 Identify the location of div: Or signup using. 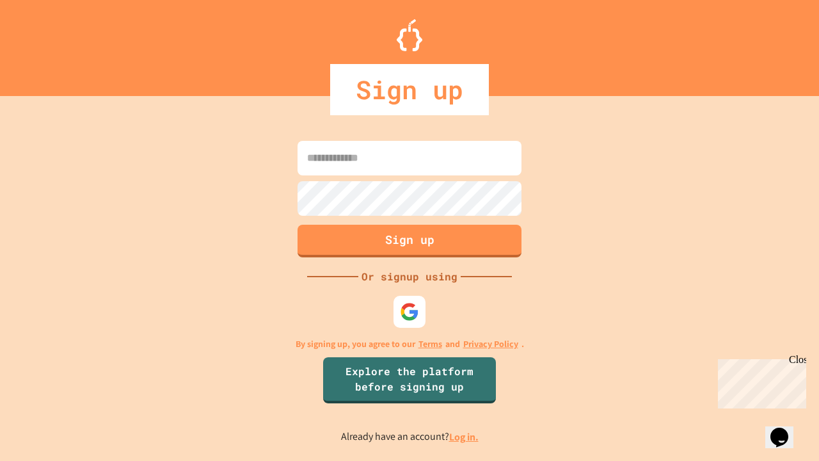
(410, 276).